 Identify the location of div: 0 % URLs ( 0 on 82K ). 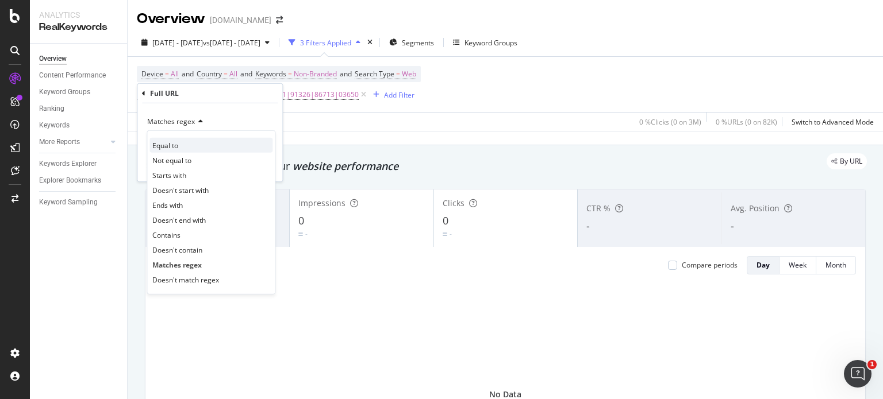
(746, 122).